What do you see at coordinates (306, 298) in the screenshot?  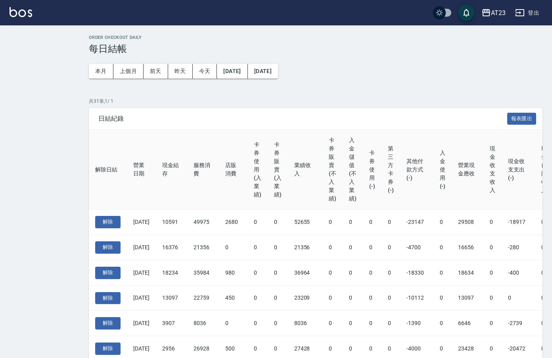 I see `td: 23209` at bounding box center [306, 298].